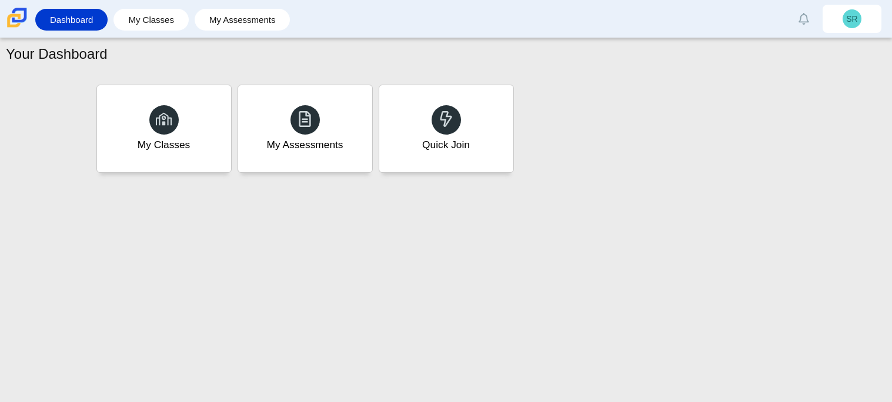 This screenshot has width=892, height=402. Describe the element at coordinates (851, 19) in the screenshot. I see `span: SR` at that location.